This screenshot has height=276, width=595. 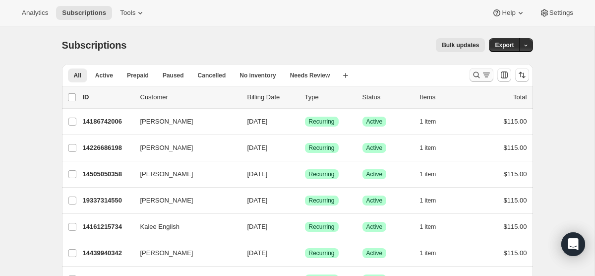 What do you see at coordinates (508, 13) in the screenshot?
I see `span: Help` at bounding box center [508, 13].